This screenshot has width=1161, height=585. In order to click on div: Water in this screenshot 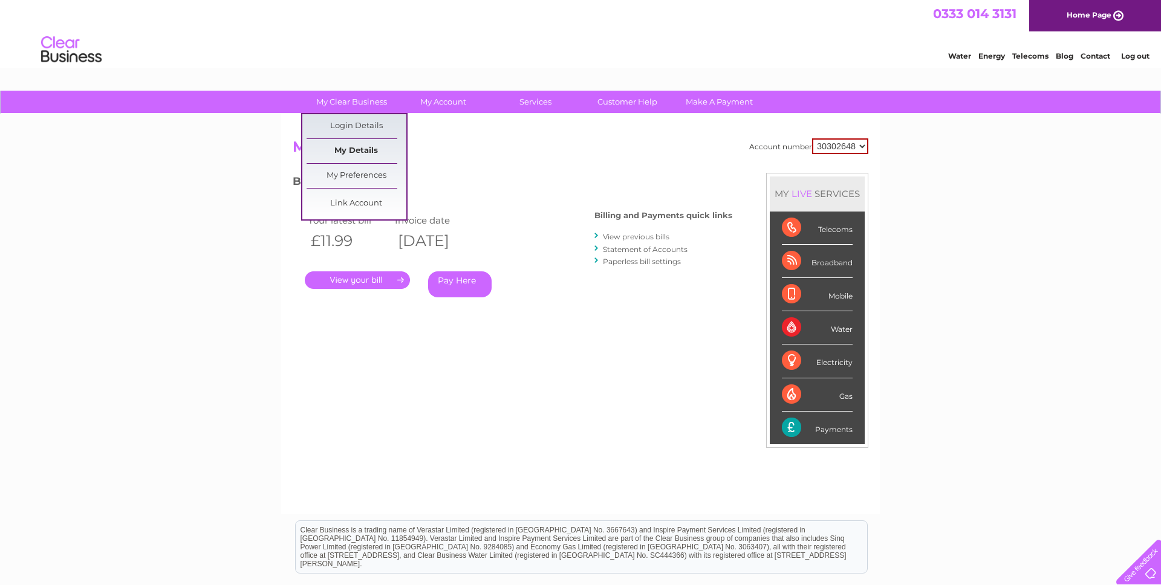, I will do `click(817, 328)`.